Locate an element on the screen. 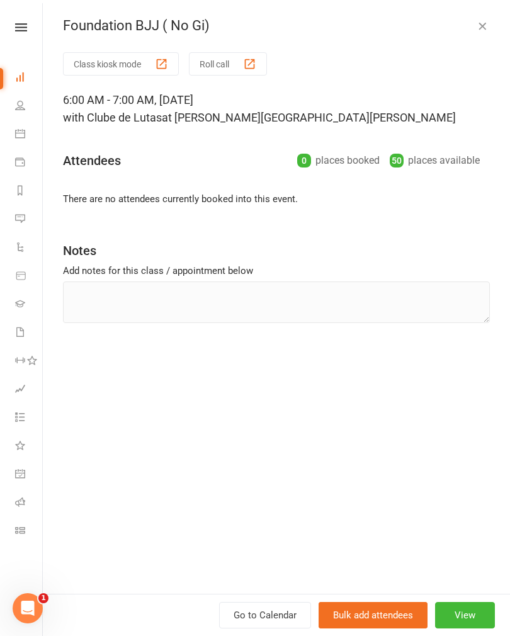 The height and width of the screenshot is (636, 510). a: Roll call kiosk mode is located at coordinates (29, 503).